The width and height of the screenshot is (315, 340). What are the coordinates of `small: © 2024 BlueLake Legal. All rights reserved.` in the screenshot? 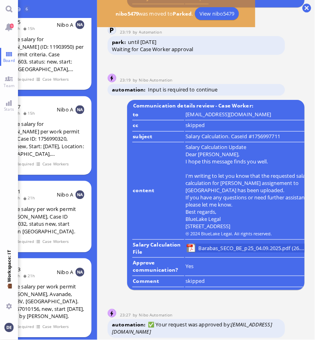 It's located at (228, 233).